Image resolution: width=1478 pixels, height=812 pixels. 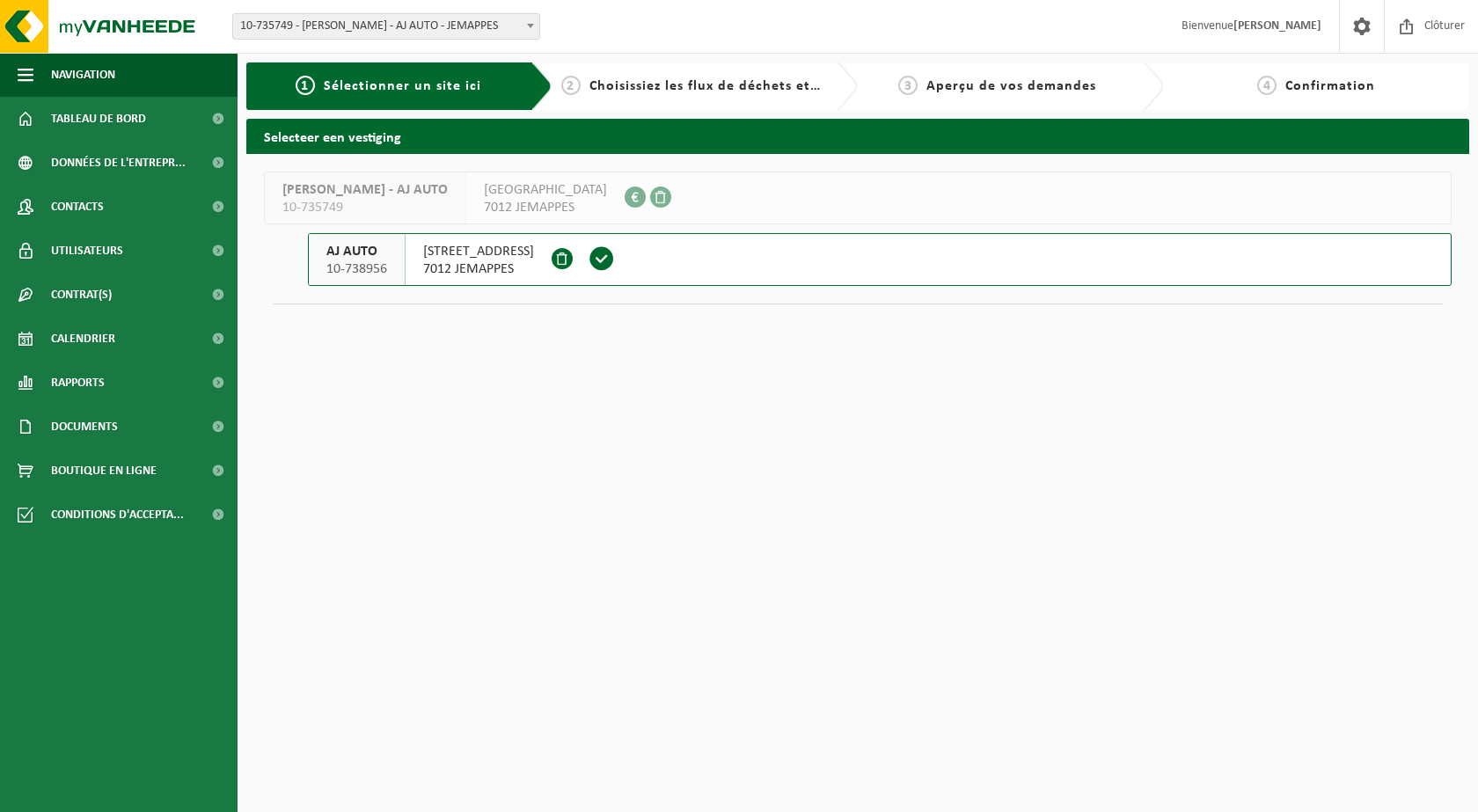 What do you see at coordinates (81, 294) in the screenshot?
I see `span: Contrat(s)` at bounding box center [81, 294].